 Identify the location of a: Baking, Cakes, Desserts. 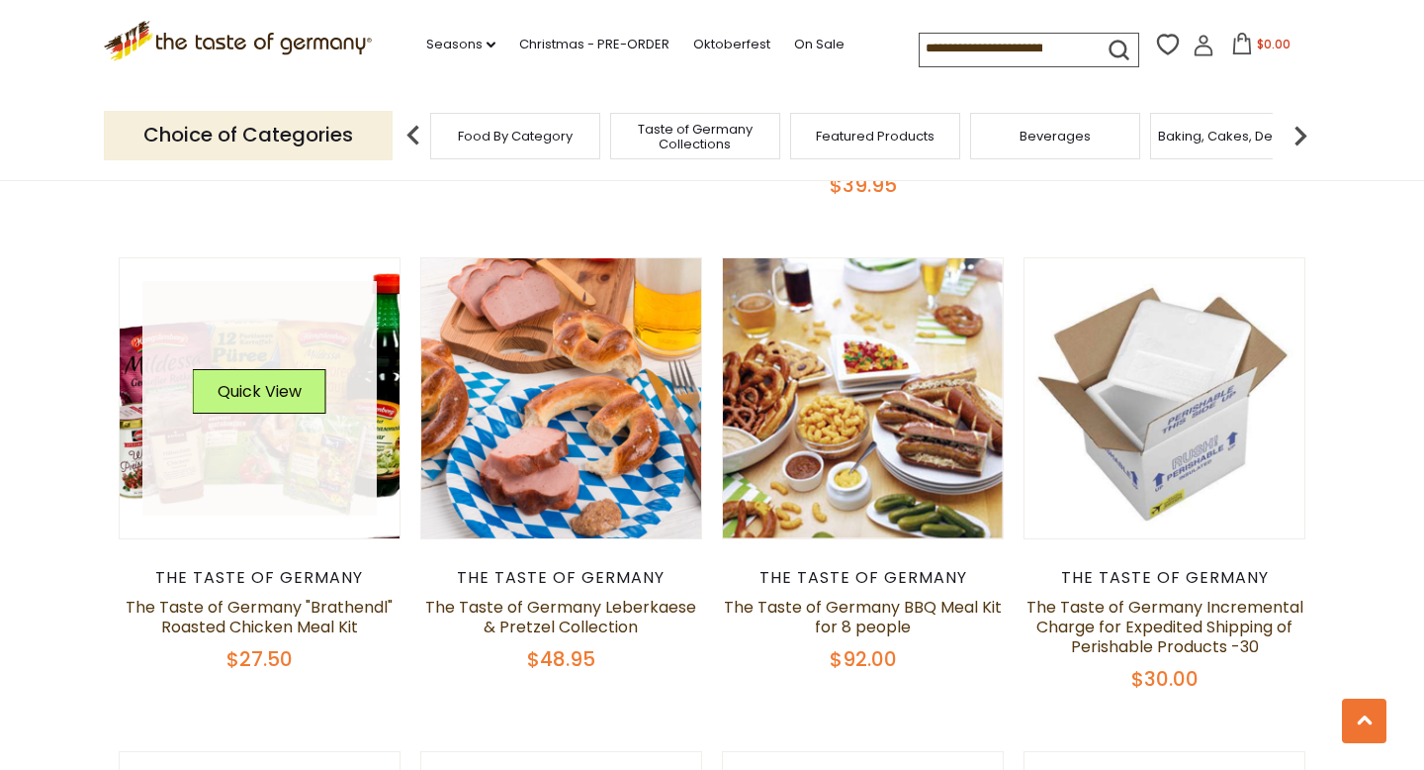
(1234, 136).